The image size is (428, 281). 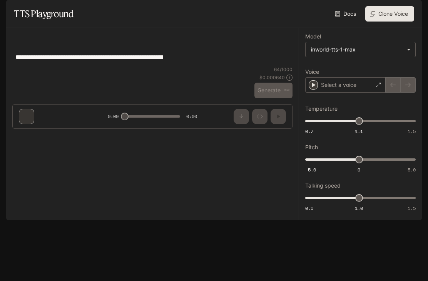 What do you see at coordinates (43, 14) in the screenshot?
I see `h1: TTS Playground` at bounding box center [43, 14].